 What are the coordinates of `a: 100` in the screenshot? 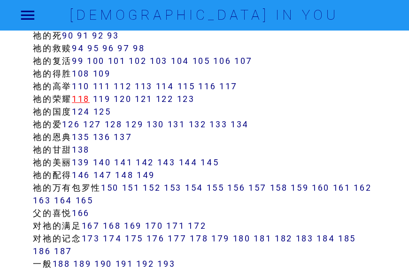 It's located at (96, 61).